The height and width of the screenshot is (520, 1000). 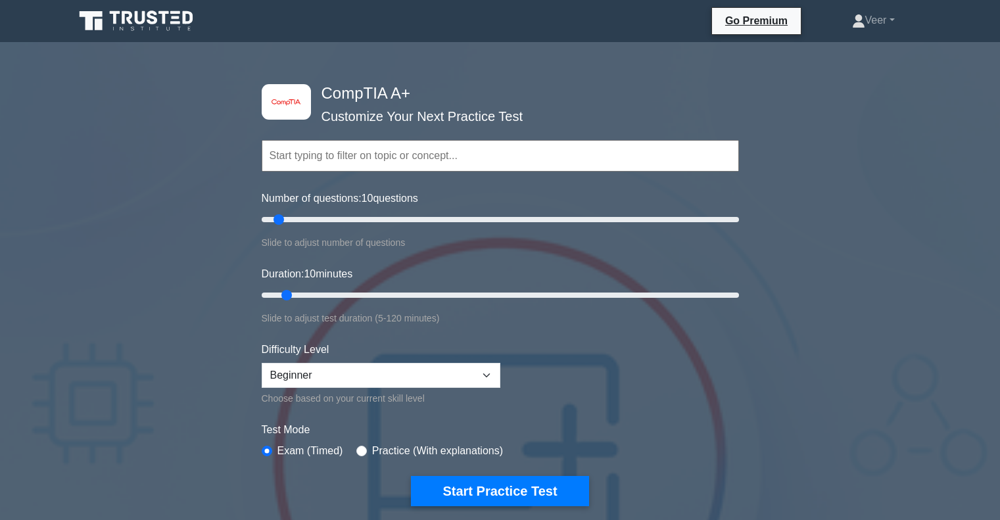 I want to click on label: Difficulty Level, so click(x=295, y=350).